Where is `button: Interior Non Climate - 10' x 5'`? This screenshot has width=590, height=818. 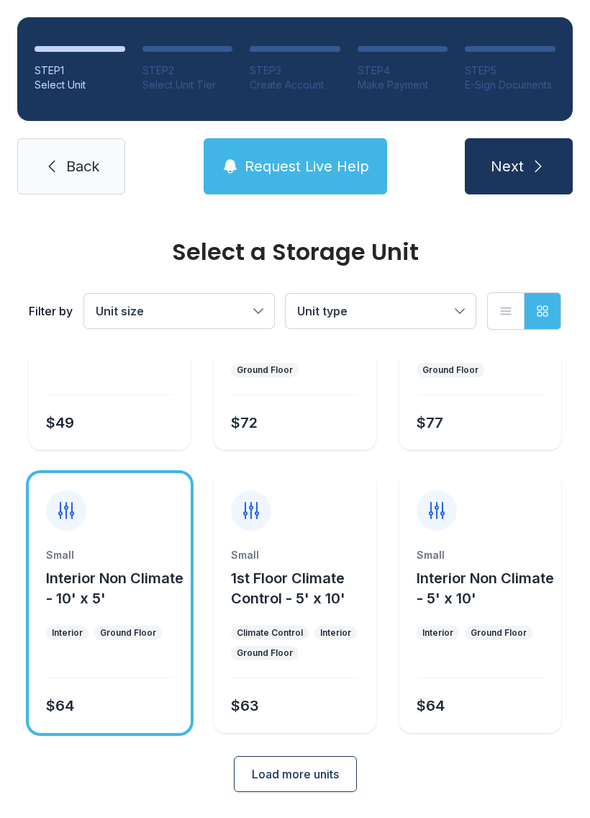 button: Interior Non Climate - 10' x 5' is located at coordinates (115, 588).